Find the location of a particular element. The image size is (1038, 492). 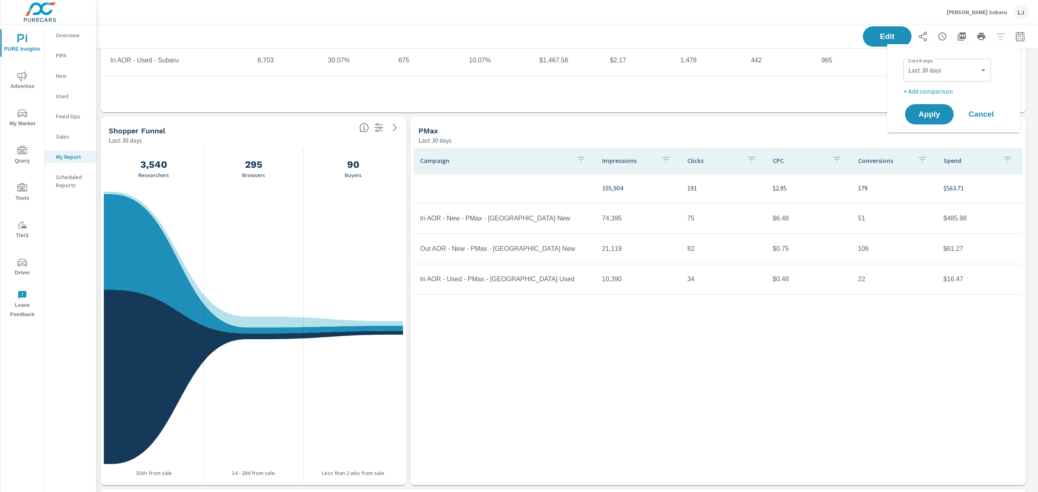

p: Clicks is located at coordinates (714, 161).